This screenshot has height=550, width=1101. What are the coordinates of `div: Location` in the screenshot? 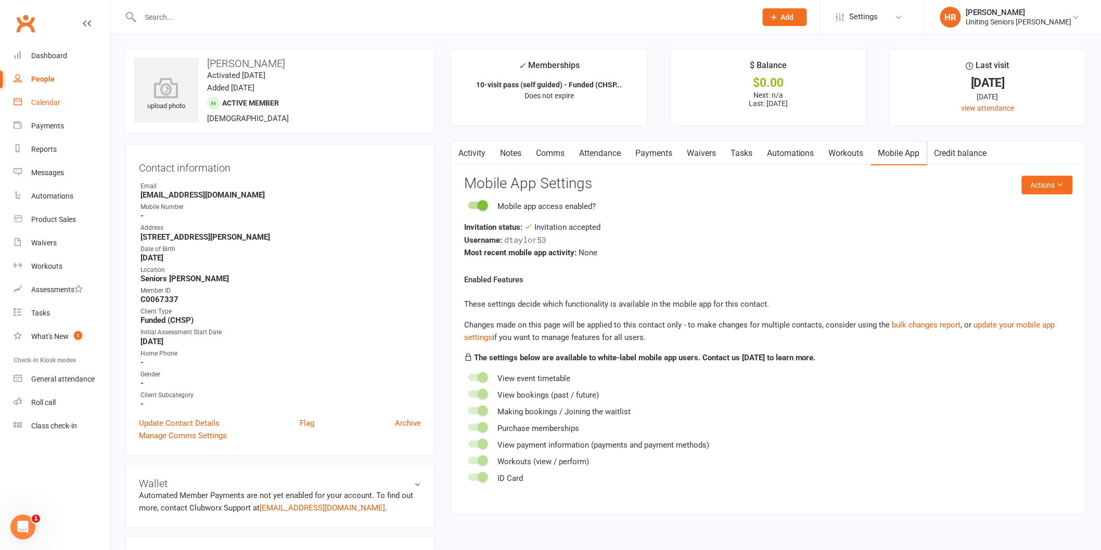 It's located at (280, 270).